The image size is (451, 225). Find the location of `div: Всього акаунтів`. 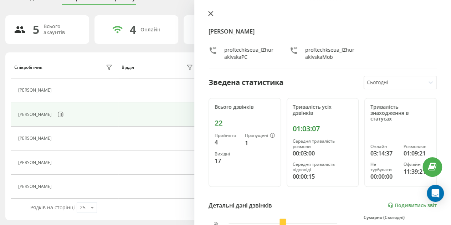

div: Всього акаунтів is located at coordinates (62, 30).